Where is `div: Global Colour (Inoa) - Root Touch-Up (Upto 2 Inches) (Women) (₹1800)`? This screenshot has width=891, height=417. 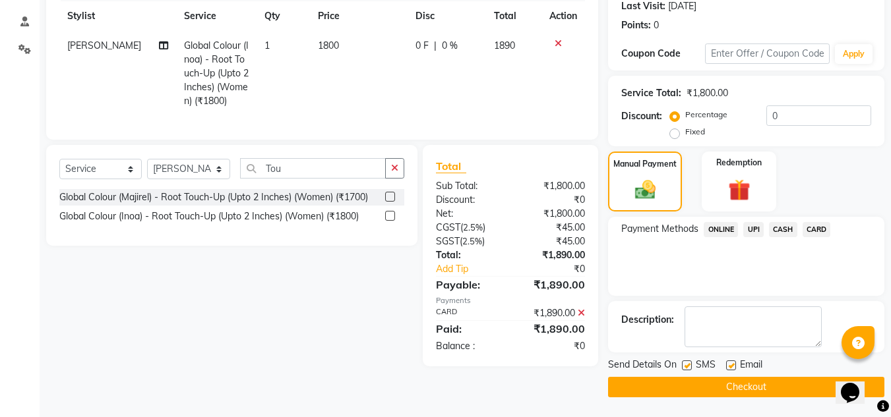 div: Global Colour (Inoa) - Root Touch-Up (Upto 2 Inches) (Women) (₹1800) is located at coordinates (209, 216).